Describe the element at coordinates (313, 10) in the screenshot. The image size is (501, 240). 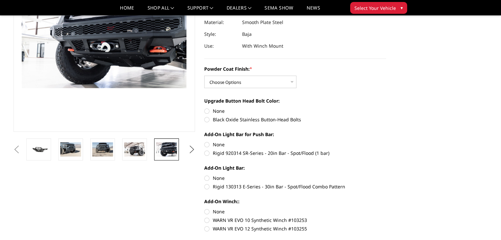
I see `a: News` at that location.